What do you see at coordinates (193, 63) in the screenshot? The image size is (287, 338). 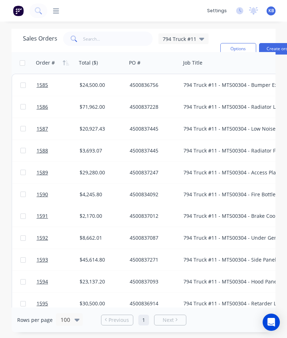 I see `div: Job Title` at bounding box center [193, 63].